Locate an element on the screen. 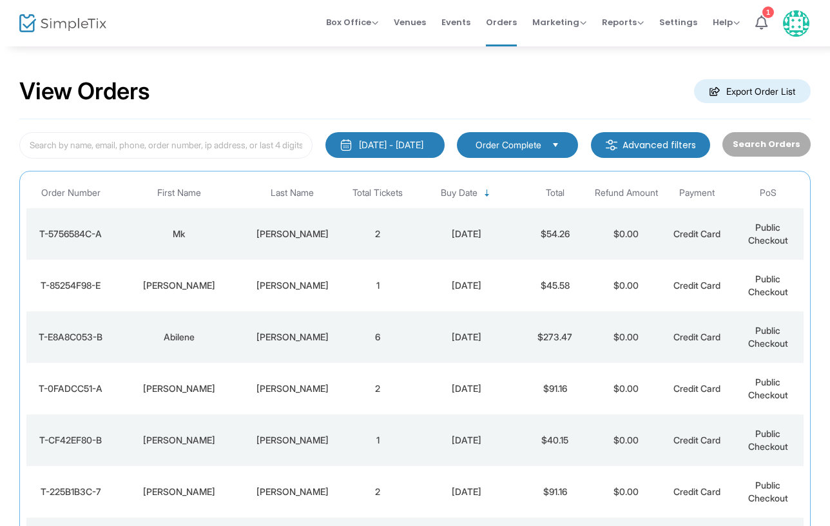 Image resolution: width=830 pixels, height=526 pixels. span: Sortable is located at coordinates (487, 193).